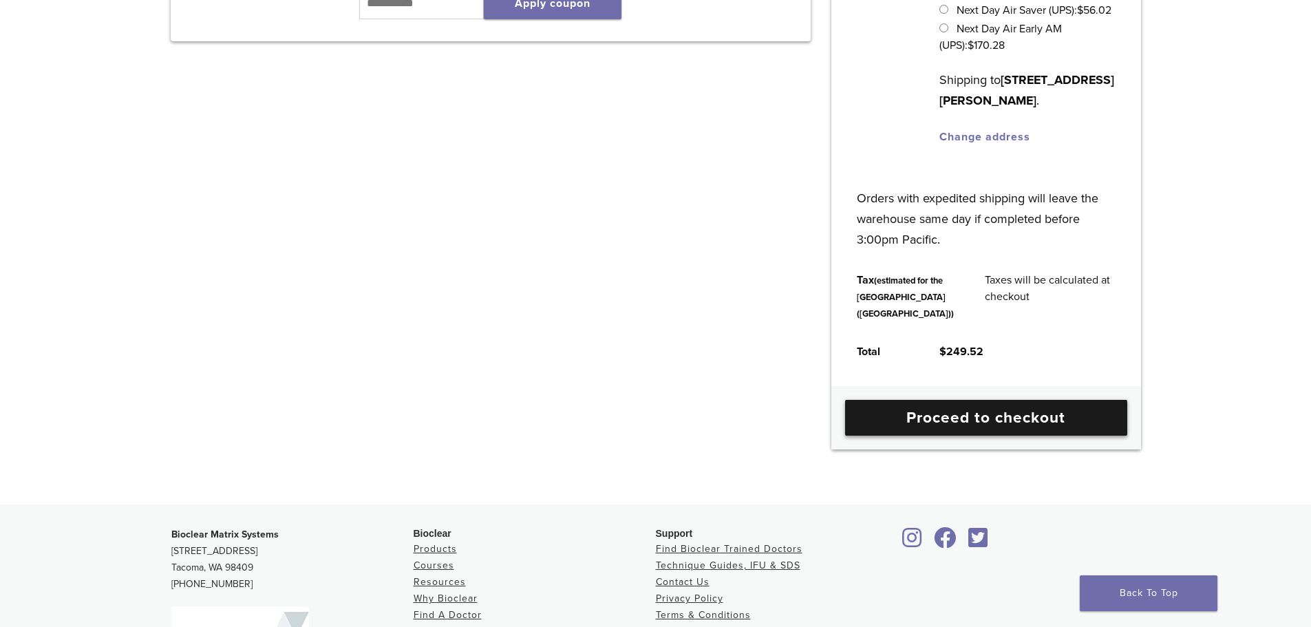 The image size is (1311, 627). I want to click on p: Orders with expedited shipping will leave the warehouse same day if completed before 3:00pm Pacific., so click(985, 208).